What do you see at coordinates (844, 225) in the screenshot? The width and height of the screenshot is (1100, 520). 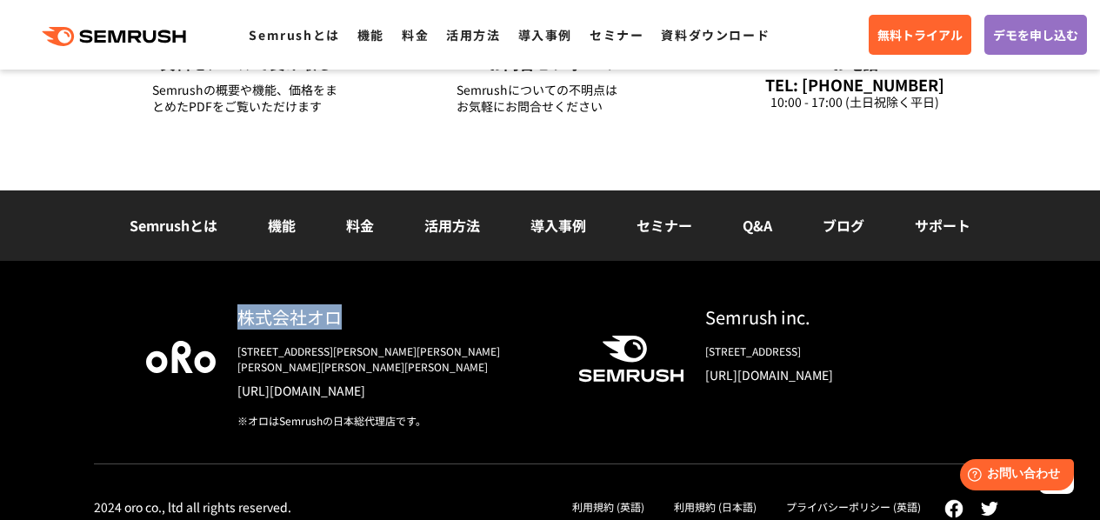 I see `a: ブログ` at bounding box center [844, 225].